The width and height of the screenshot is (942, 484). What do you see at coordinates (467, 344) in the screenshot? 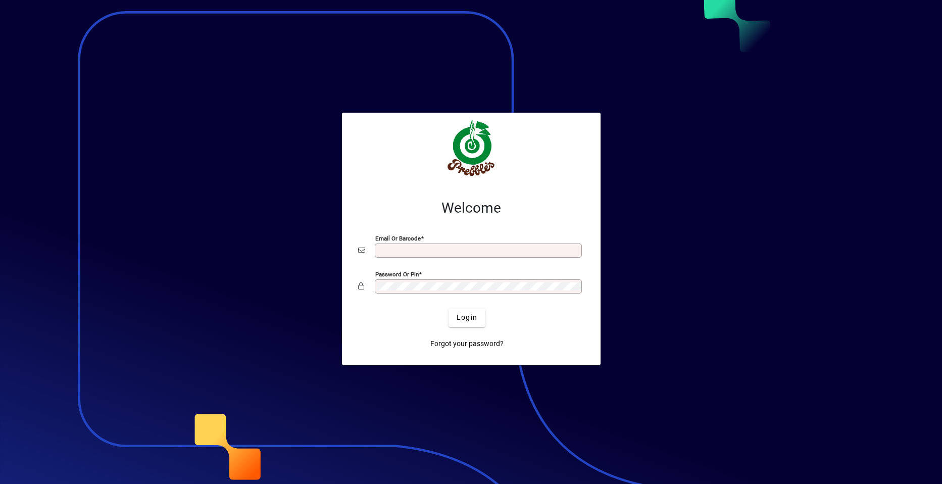
I see `a: Forgot your password?` at bounding box center [467, 344].